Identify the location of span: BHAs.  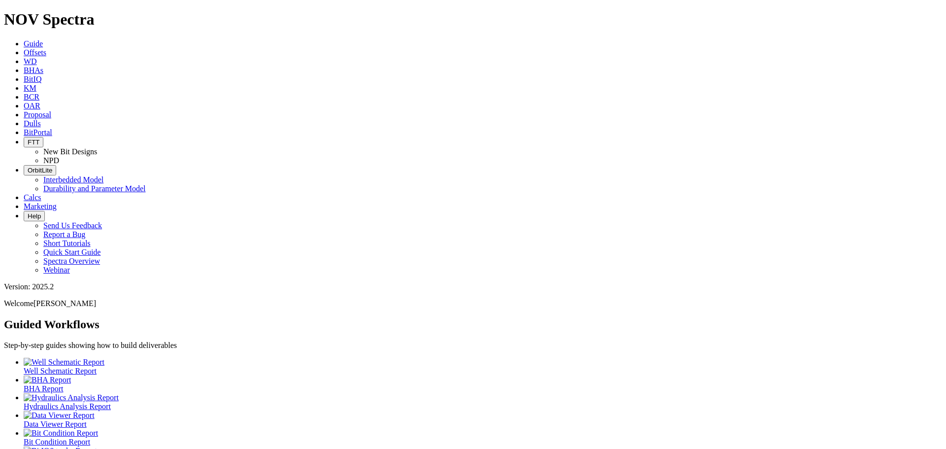
(33, 70).